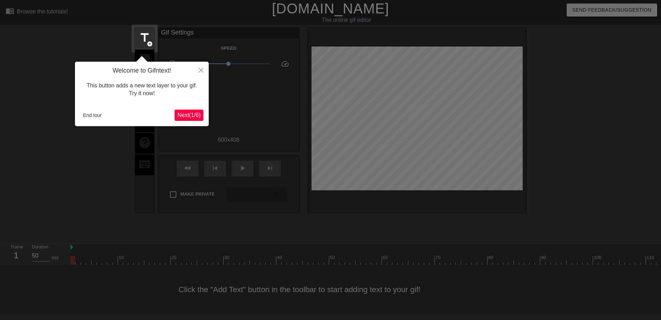 The width and height of the screenshot is (661, 320). What do you see at coordinates (92, 115) in the screenshot?
I see `button: End tour` at bounding box center [92, 115].